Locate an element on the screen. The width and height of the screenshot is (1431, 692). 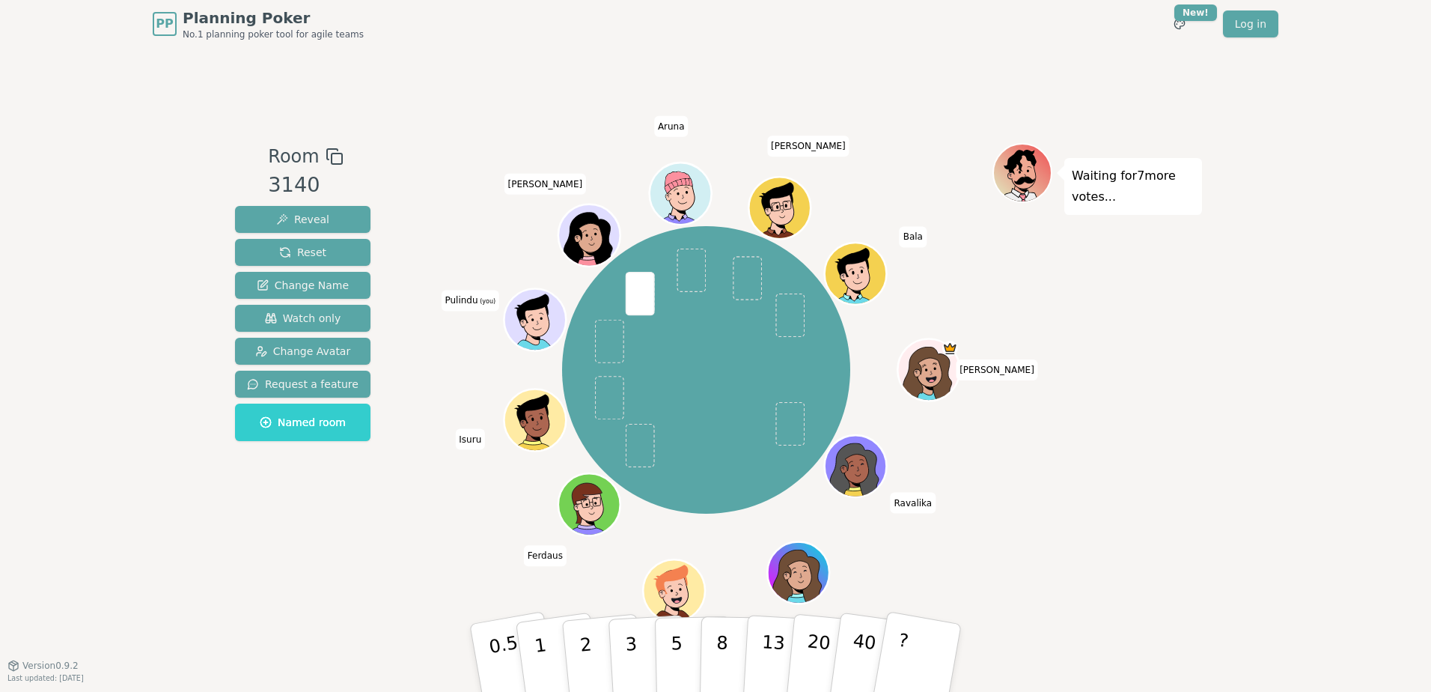
span: Reveal is located at coordinates (302, 219).